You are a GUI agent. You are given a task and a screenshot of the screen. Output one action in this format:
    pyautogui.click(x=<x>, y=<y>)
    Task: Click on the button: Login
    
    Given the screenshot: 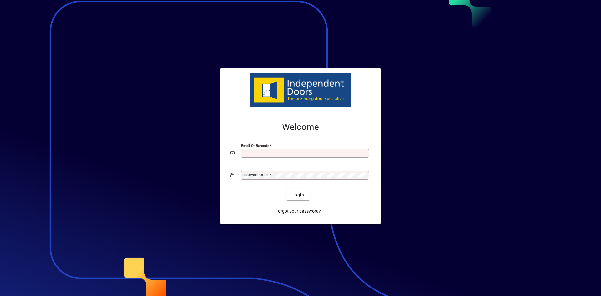 What is the action you would take?
    pyautogui.click(x=298, y=195)
    